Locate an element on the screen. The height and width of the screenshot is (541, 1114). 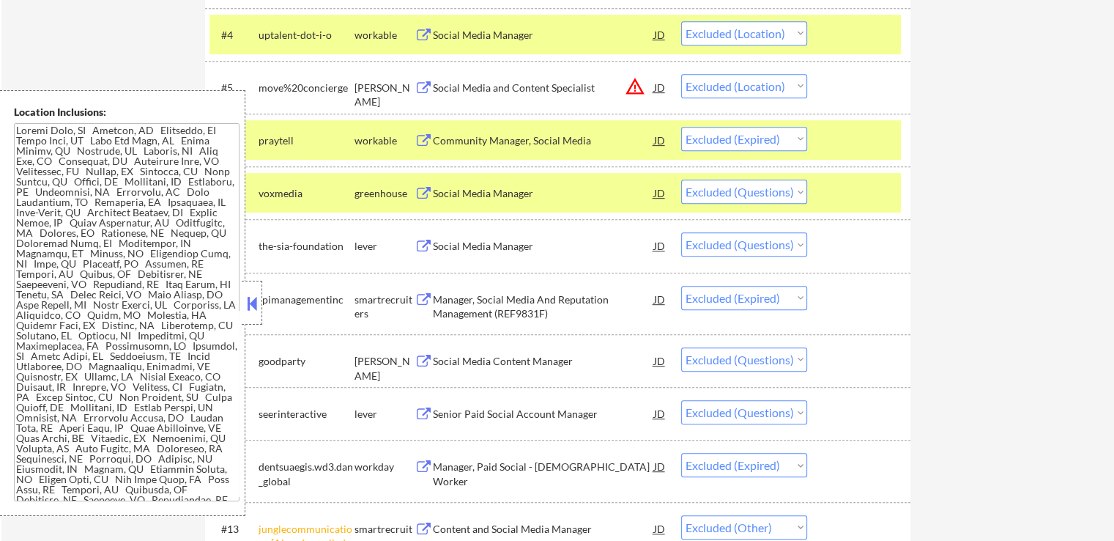
div: Community Manager, Social Media is located at coordinates (544, 141).